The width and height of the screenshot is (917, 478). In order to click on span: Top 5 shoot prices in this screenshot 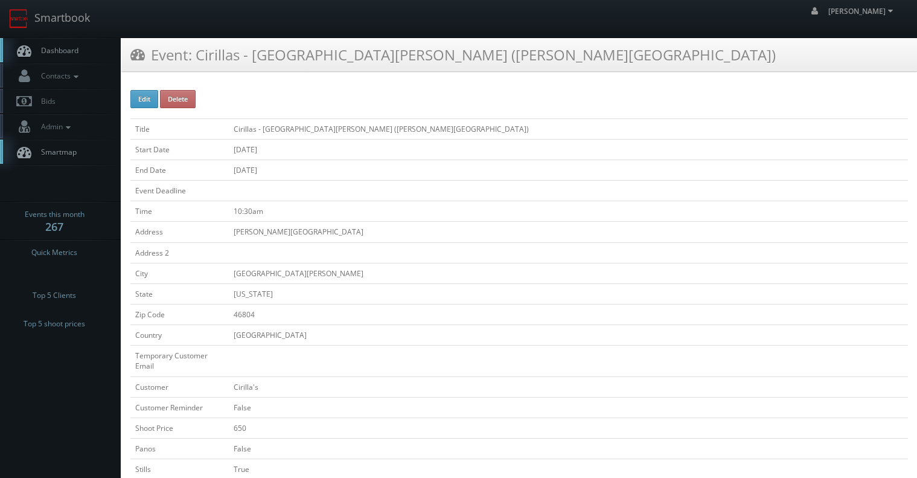, I will do `click(54, 324)`.